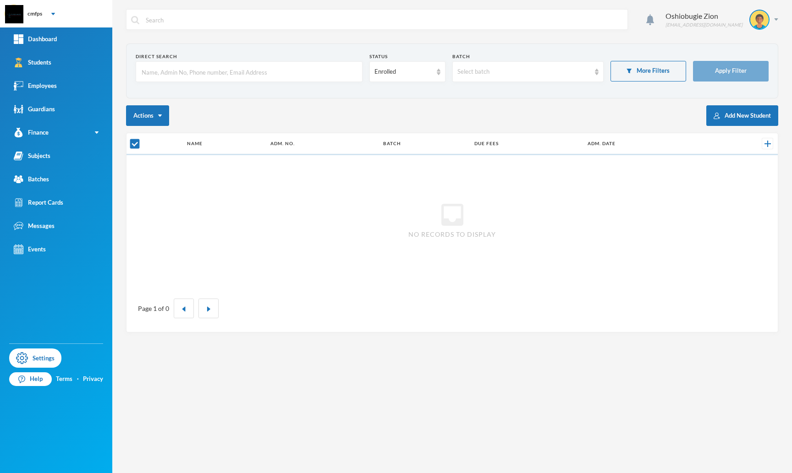  I want to click on div: Messages, so click(34, 226).